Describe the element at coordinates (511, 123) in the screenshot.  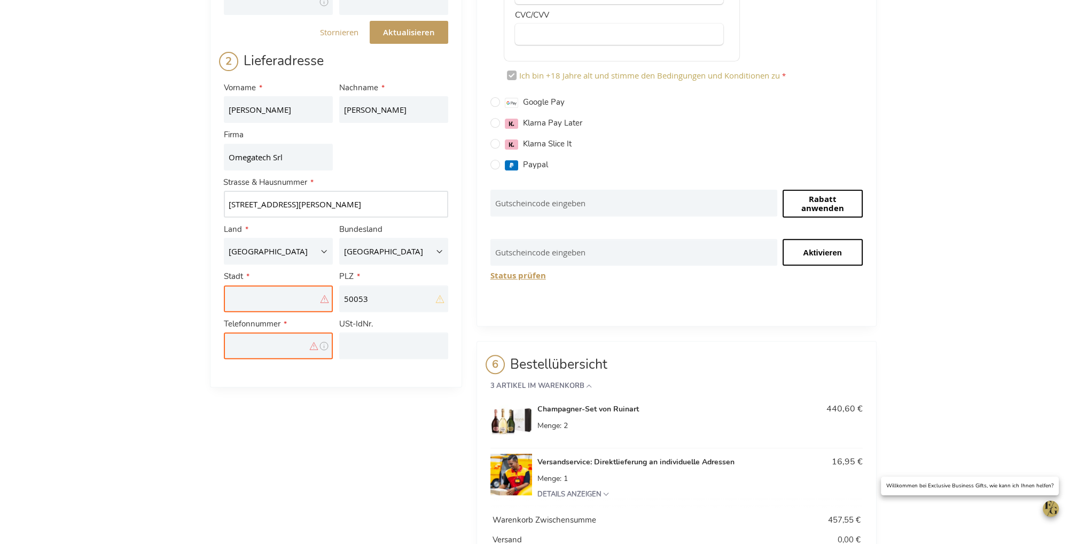
I see `img: klarnapaylater.svg` at that location.